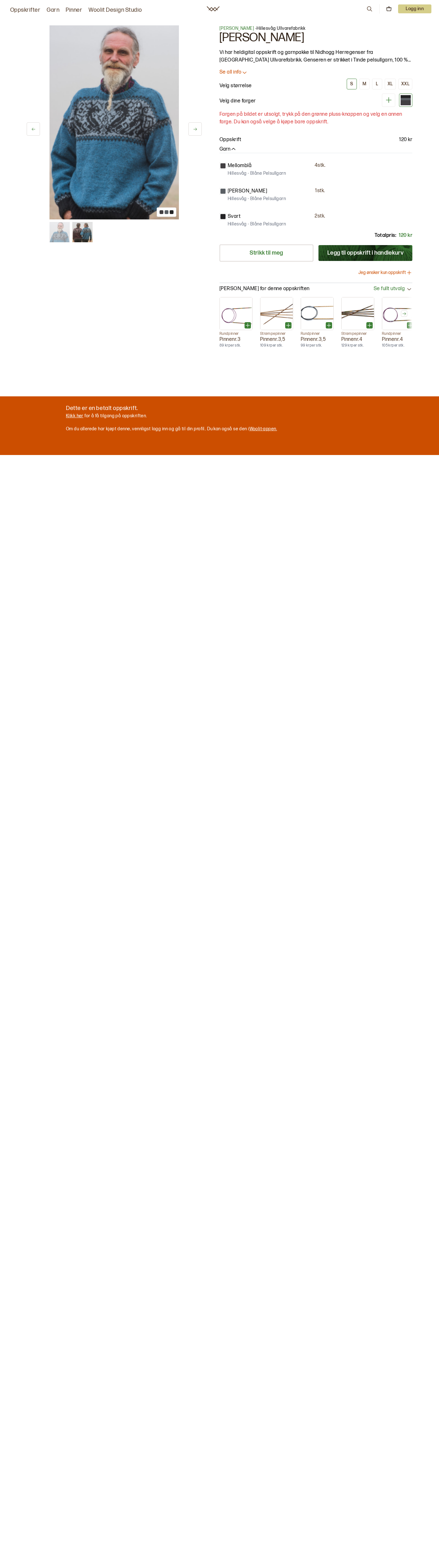  What do you see at coordinates (238, 101) in the screenshot?
I see `p: Velg dine farger` at bounding box center [238, 101].